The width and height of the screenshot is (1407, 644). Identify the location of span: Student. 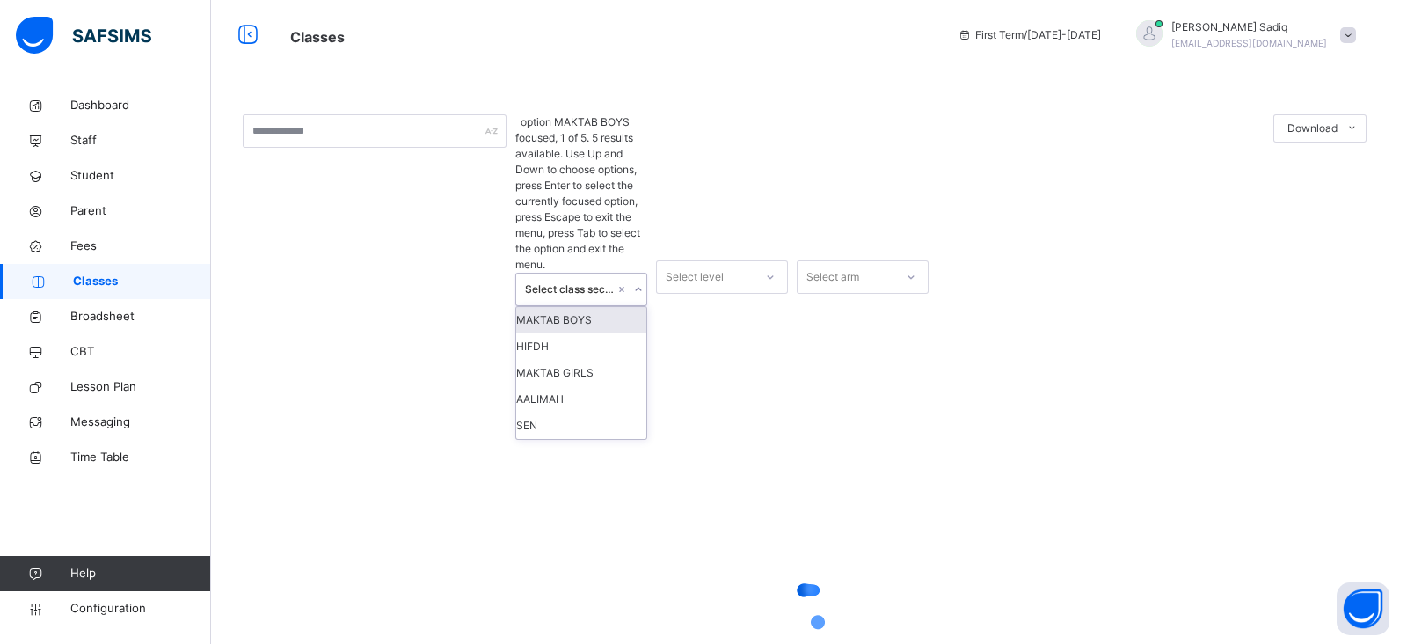
(141, 176).